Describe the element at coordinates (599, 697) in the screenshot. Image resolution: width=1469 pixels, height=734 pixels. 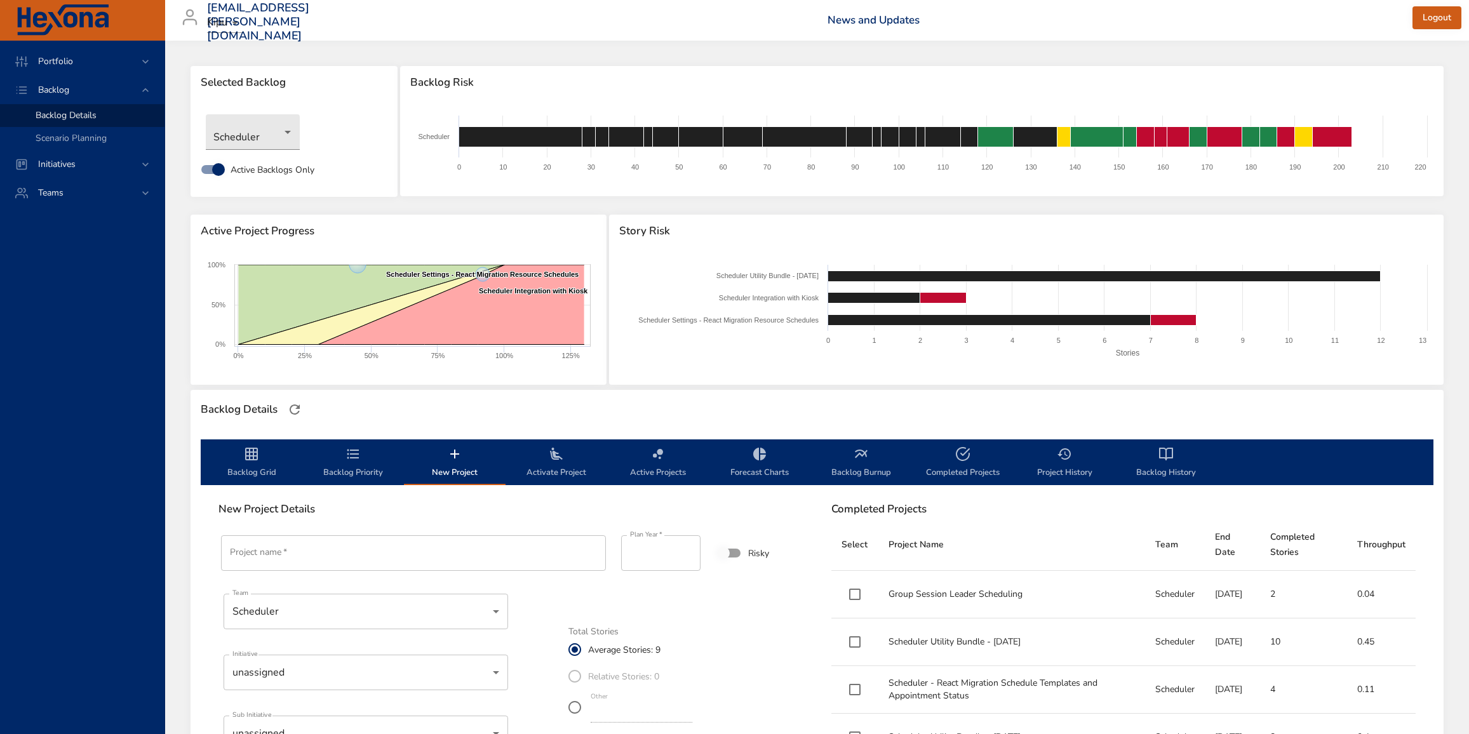
I see `label: Other` at that location.